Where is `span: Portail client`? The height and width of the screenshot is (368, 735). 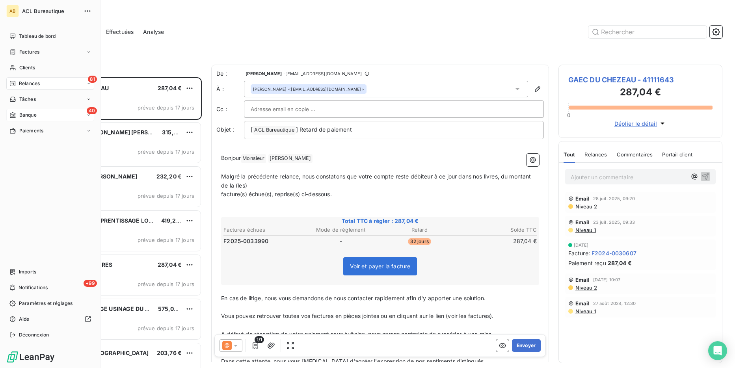 span: Portail client is located at coordinates (677, 154).